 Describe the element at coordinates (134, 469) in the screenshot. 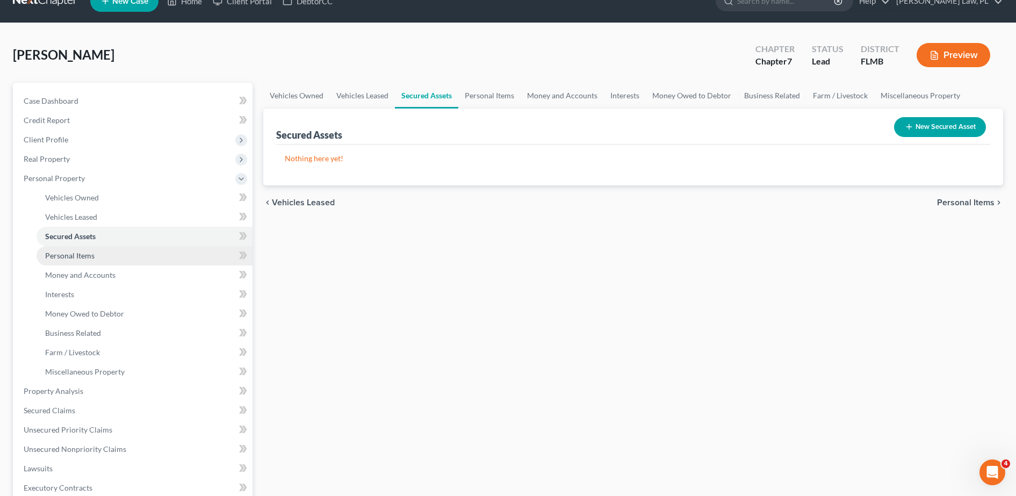

I see `a: Lawsuits` at that location.